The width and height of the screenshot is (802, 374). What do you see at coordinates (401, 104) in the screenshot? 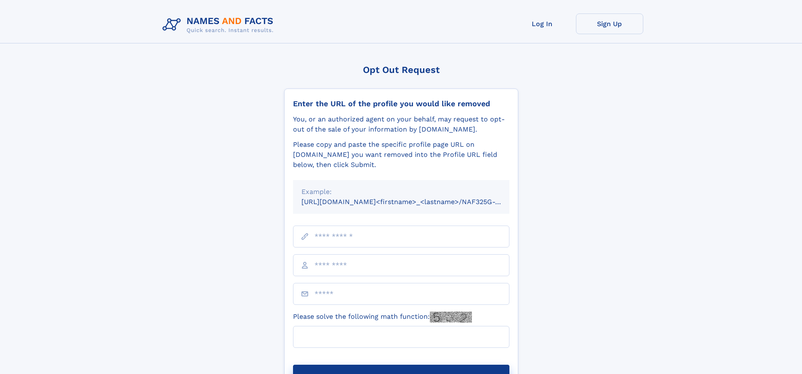
I see `div: Enter the URL of the profile you would like removed` at bounding box center [401, 104].